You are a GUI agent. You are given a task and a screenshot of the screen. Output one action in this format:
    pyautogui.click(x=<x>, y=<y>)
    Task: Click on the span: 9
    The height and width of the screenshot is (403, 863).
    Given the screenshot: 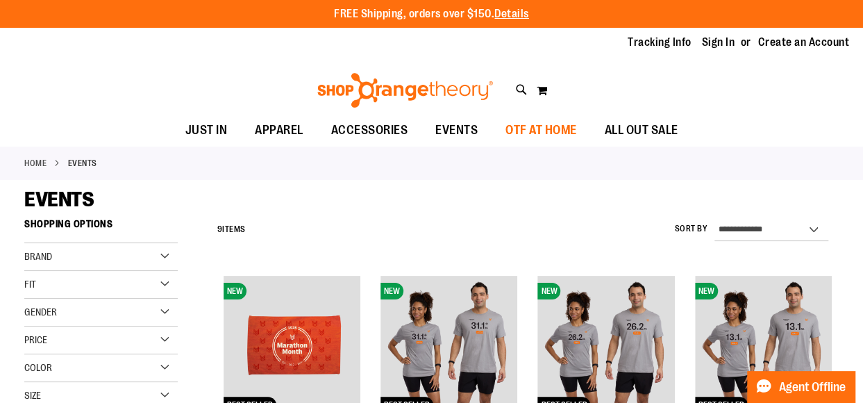 What is the action you would take?
    pyautogui.click(x=220, y=229)
    